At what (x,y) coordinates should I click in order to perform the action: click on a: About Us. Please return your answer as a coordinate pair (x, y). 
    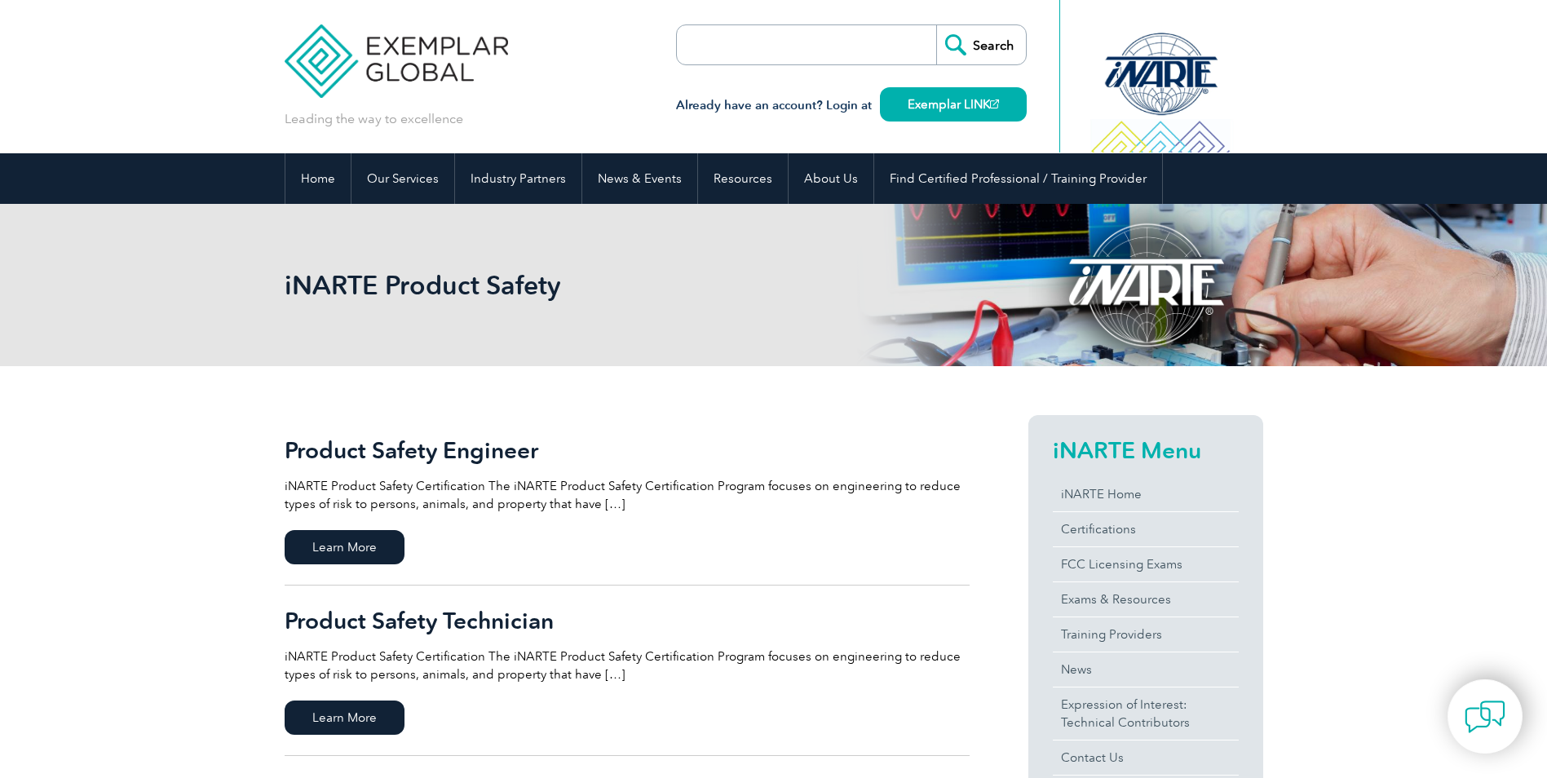
    Looking at the image, I should click on (831, 179).